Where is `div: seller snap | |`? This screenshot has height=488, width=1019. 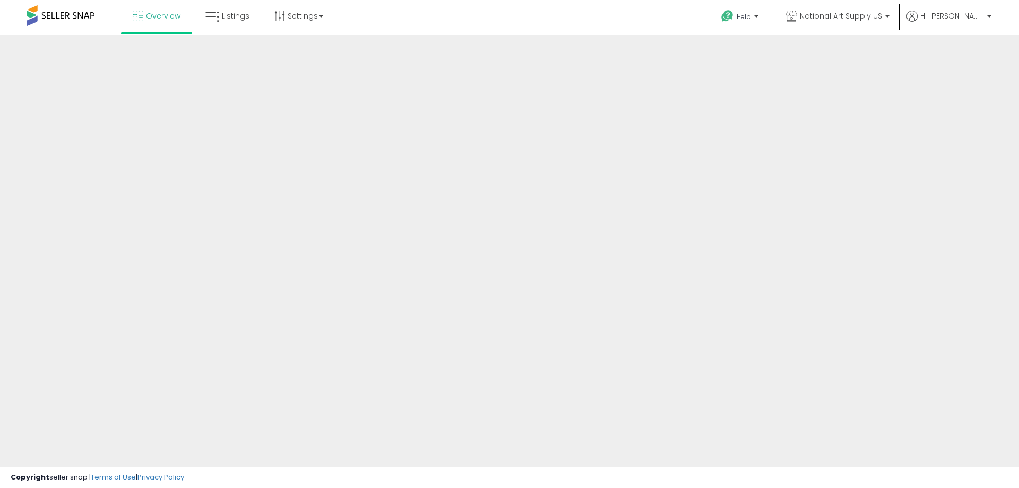 div: seller snap | | is located at coordinates (97, 477).